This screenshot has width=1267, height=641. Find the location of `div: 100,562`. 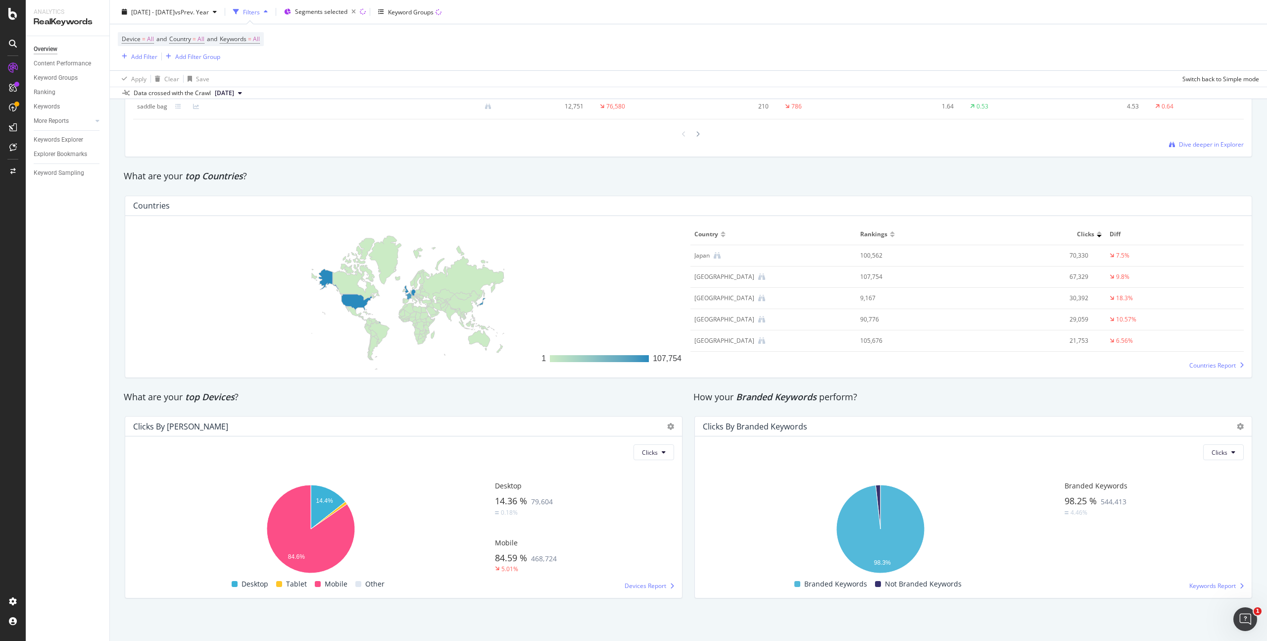

div: 100,562 is located at coordinates (907, 255).